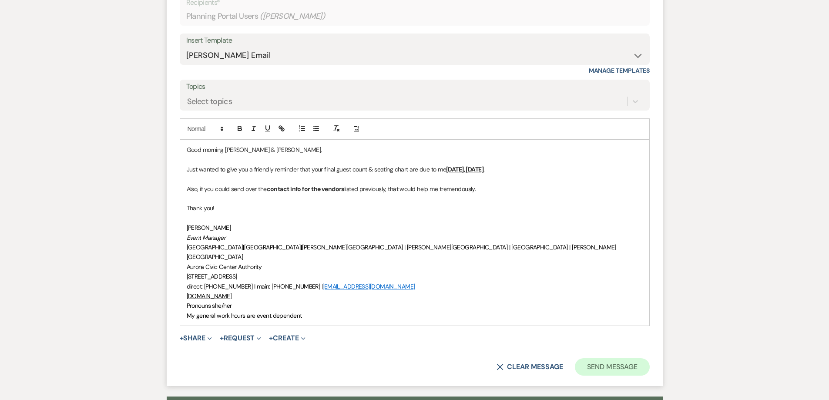 The width and height of the screenshot is (829, 400). What do you see at coordinates (415, 189) in the screenshot?
I see `p: Also, if you could send over the listed previously, that would help me tremendously.` at bounding box center [415, 189].